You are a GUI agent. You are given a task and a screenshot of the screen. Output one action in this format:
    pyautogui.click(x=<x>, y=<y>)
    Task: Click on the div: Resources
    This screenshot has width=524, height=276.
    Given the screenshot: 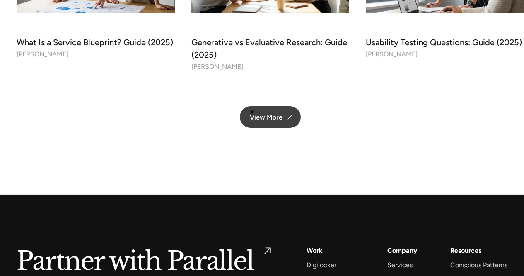 What is the action you would take?
    pyautogui.click(x=466, y=250)
    